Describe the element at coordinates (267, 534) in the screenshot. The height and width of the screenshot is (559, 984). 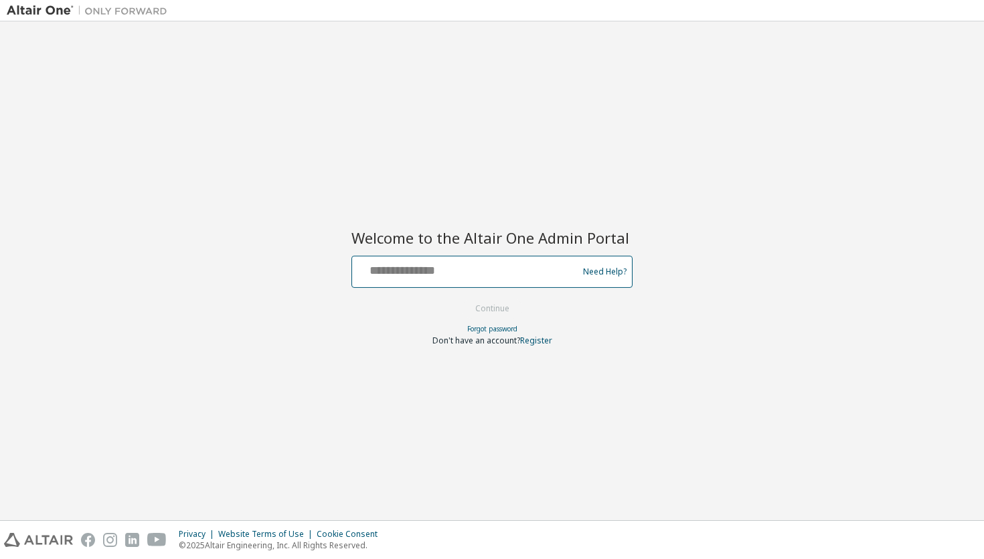
I see `div: Website Terms of Use` at that location.